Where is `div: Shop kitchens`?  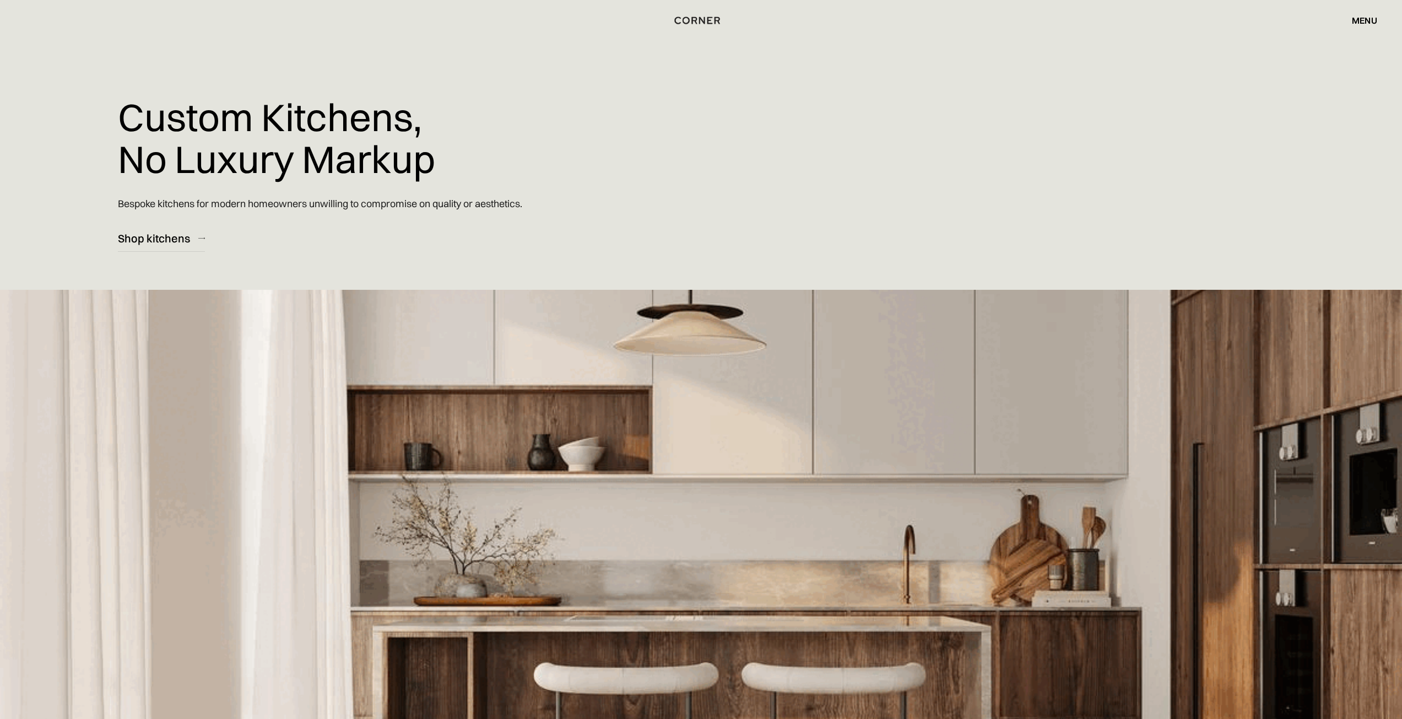
div: Shop kitchens is located at coordinates (154, 238).